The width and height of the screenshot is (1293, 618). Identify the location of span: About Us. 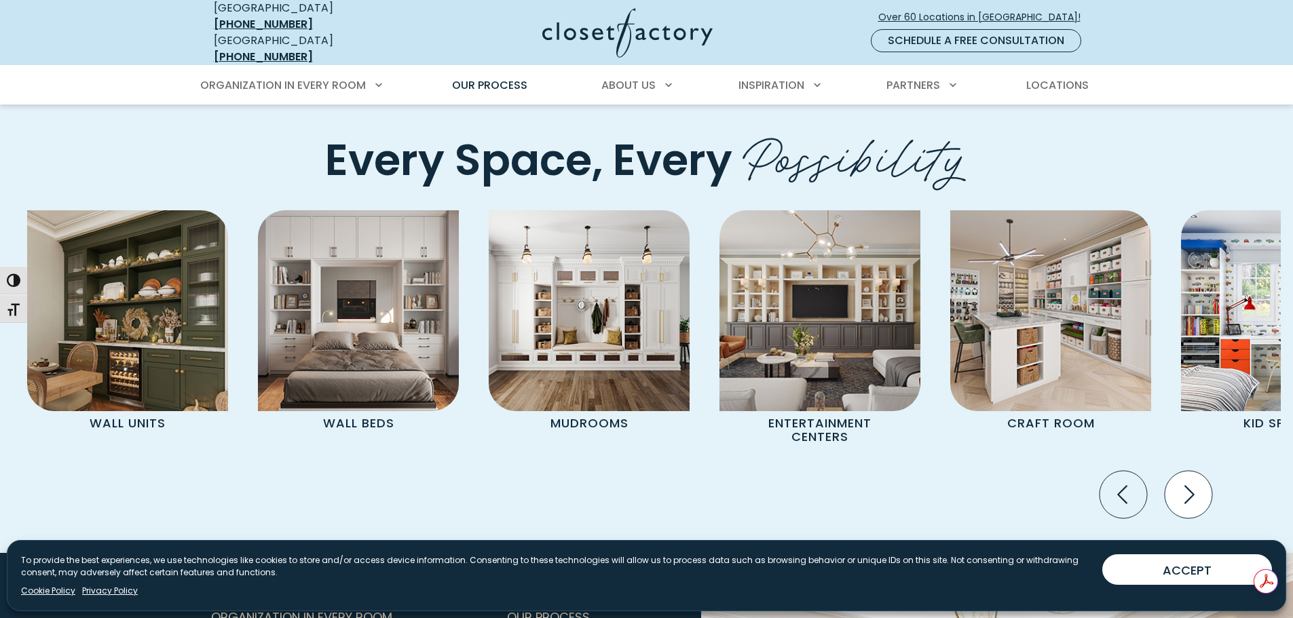
(628, 85).